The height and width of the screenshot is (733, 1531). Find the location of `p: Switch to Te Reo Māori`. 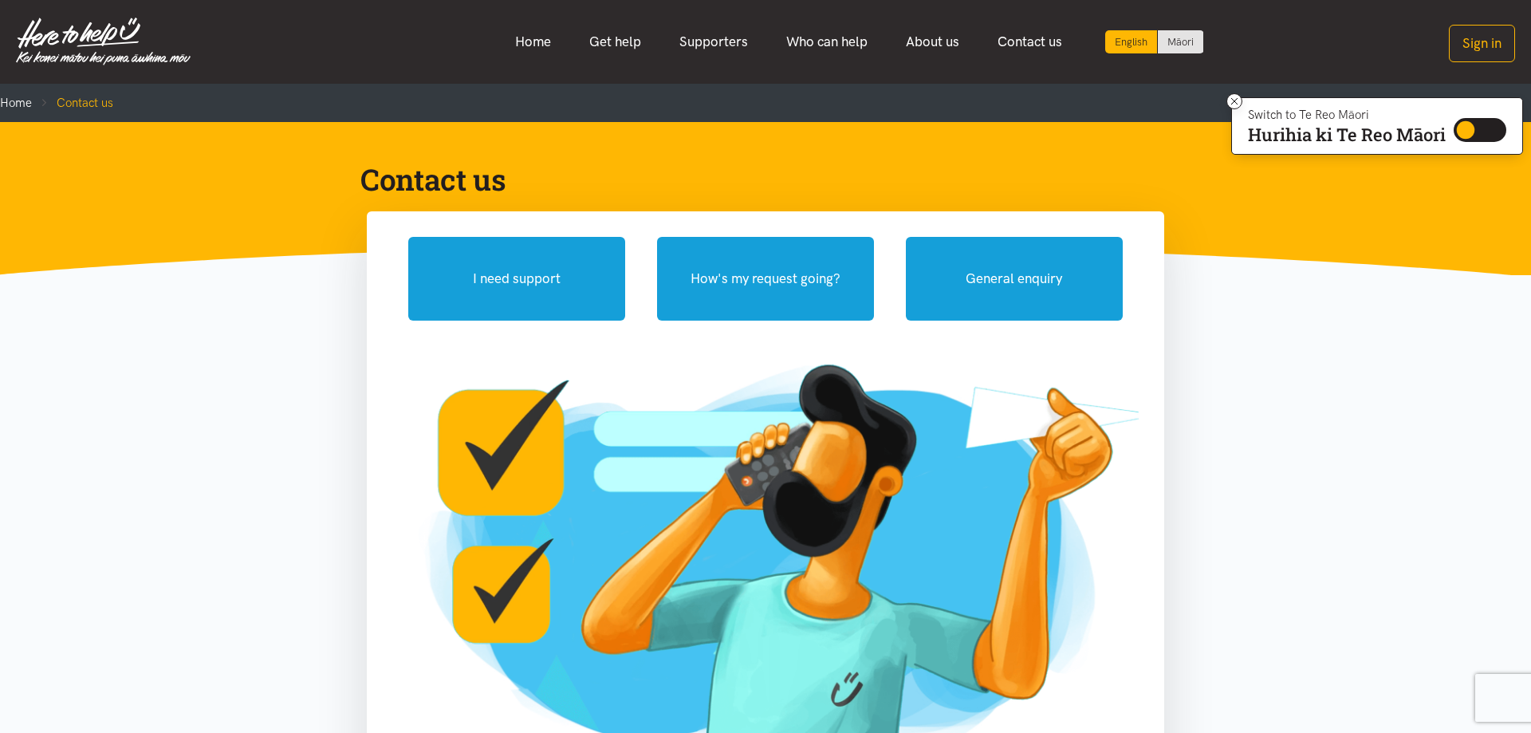

p: Switch to Te Reo Māori is located at coordinates (1347, 115).